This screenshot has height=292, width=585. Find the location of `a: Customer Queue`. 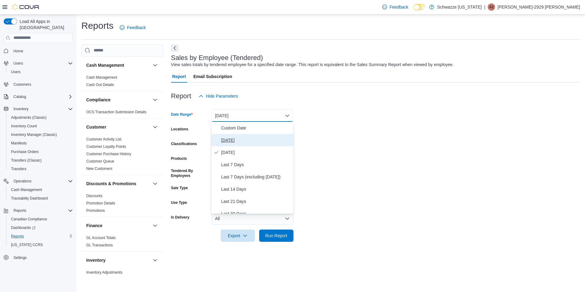

a: Customer Queue is located at coordinates (100, 161).